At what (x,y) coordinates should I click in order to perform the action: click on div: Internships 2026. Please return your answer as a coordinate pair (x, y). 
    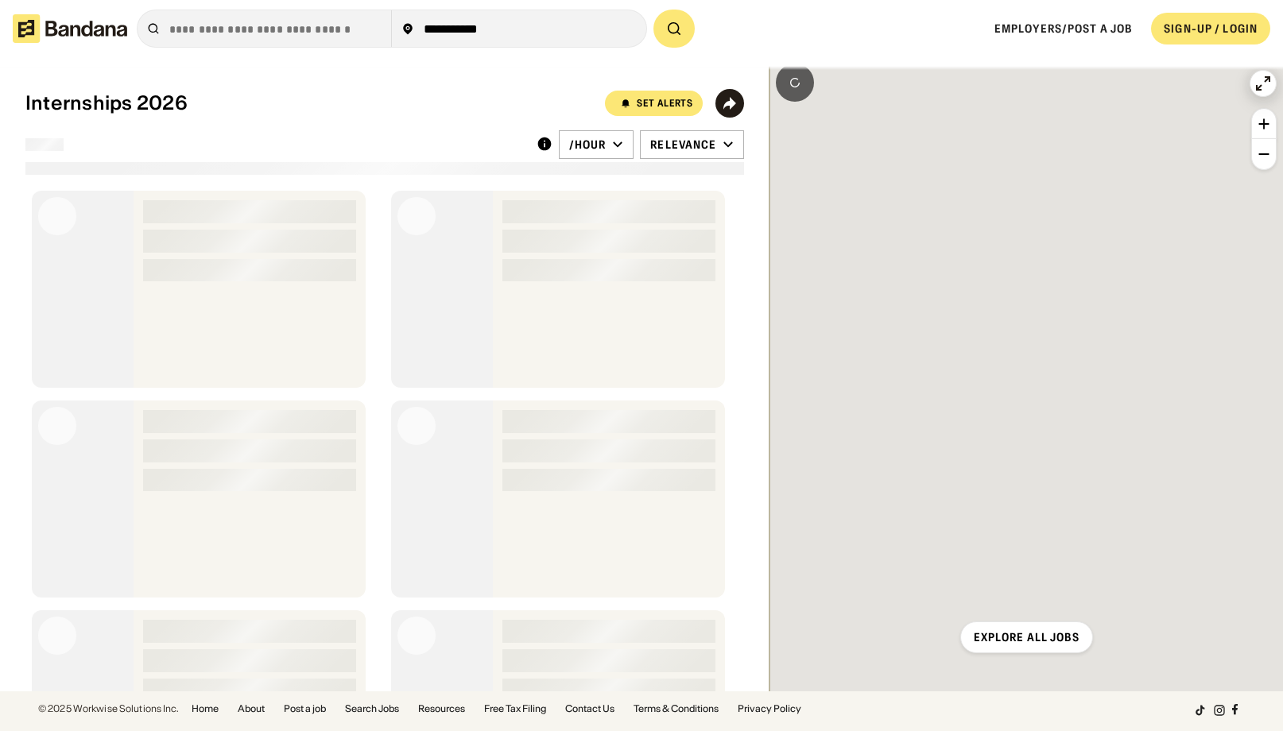
    Looking at the image, I should click on (107, 103).